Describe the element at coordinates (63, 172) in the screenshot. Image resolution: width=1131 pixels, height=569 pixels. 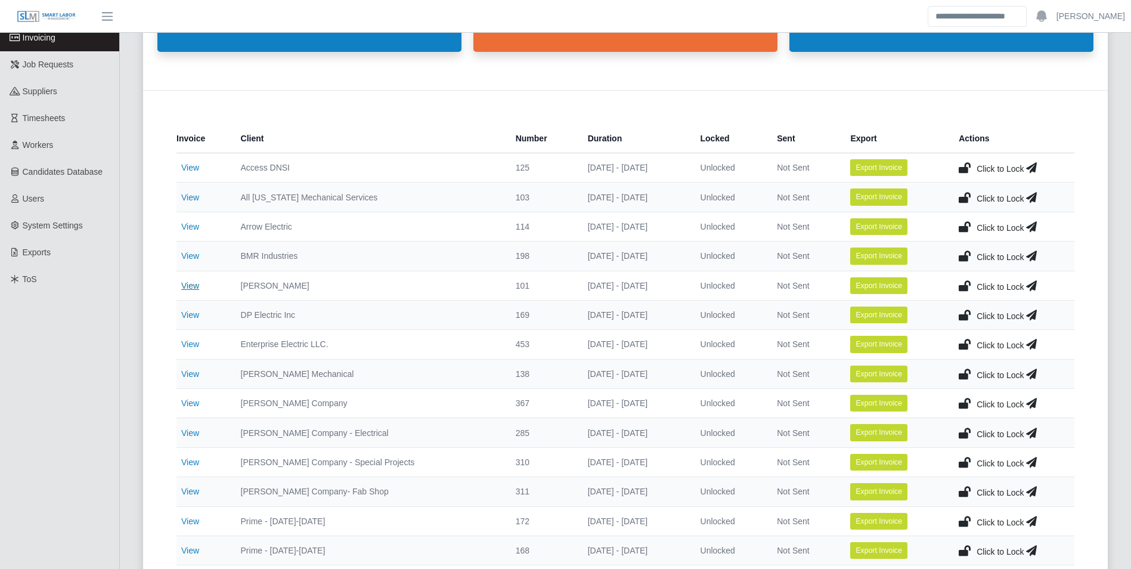
I see `span: Candidates Database` at that location.